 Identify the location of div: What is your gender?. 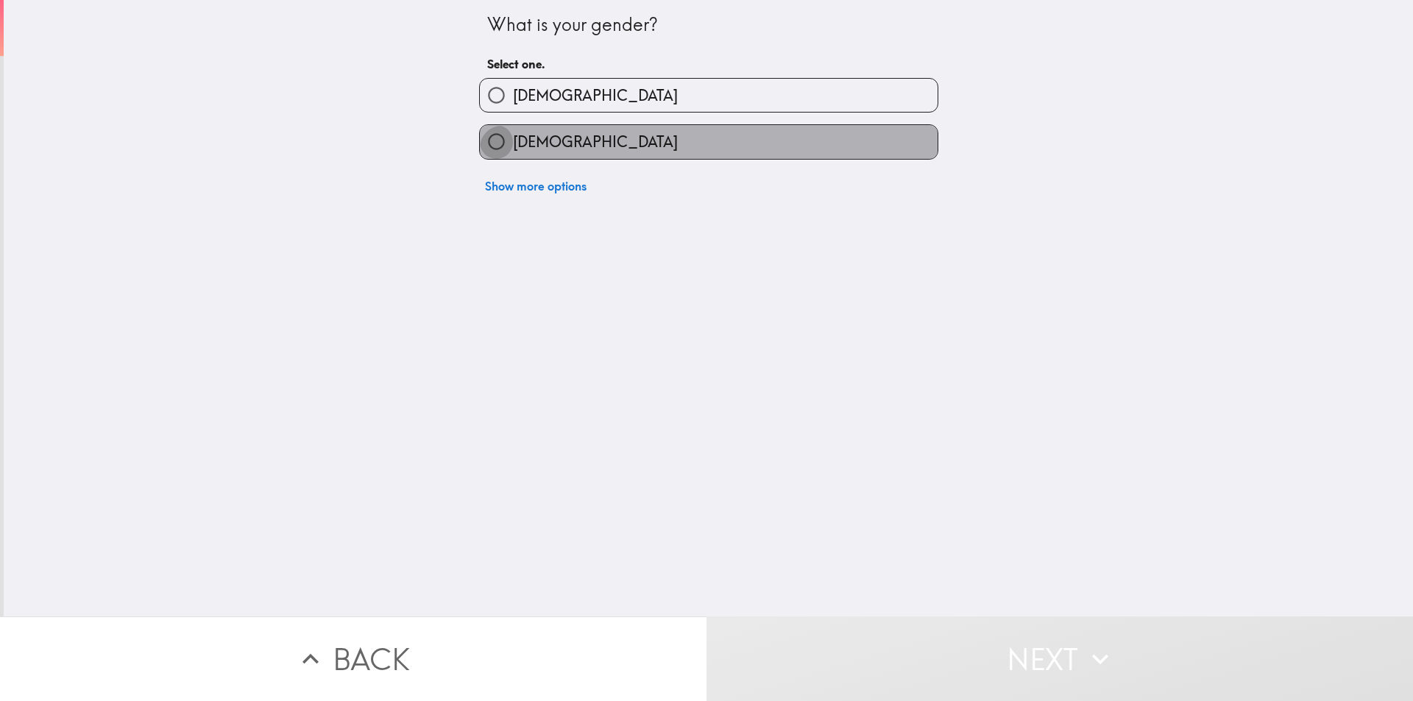
(709, 25).